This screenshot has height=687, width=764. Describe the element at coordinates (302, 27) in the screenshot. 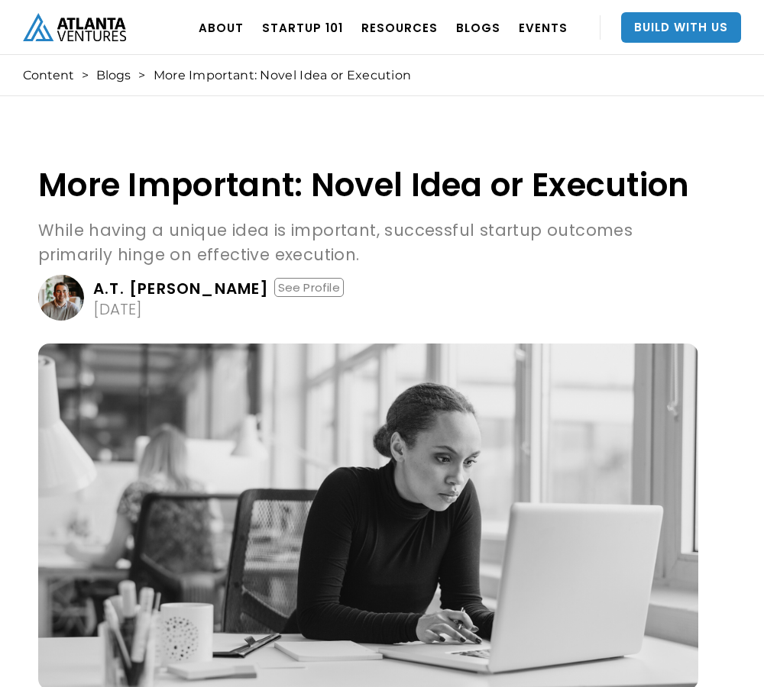

I see `a: Startup 101` at that location.